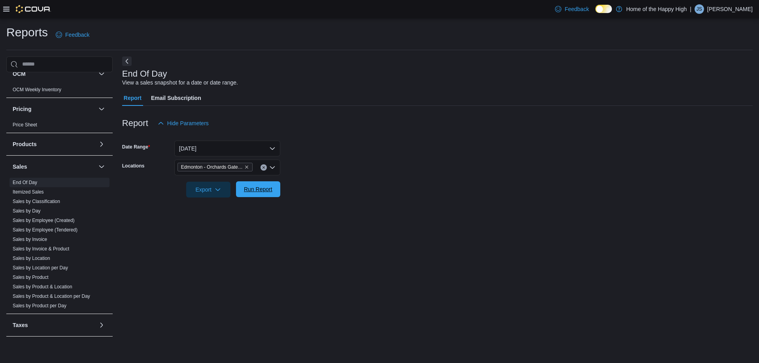 Image resolution: width=759 pixels, height=363 pixels. What do you see at coordinates (133, 166) in the screenshot?
I see `label: Locations` at bounding box center [133, 166].